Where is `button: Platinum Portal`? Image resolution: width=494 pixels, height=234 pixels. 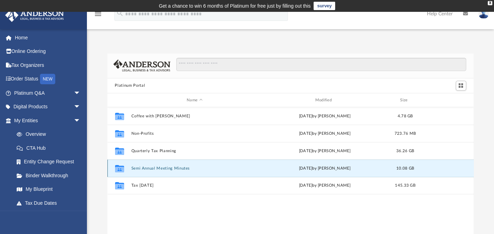 button: Platinum Portal is located at coordinates (130, 85).